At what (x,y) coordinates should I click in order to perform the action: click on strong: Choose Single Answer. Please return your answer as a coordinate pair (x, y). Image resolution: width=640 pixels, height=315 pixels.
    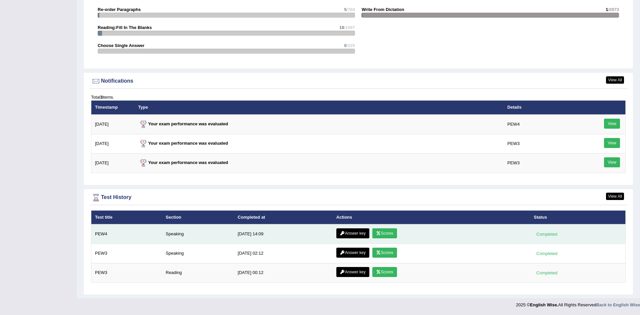
    Looking at the image, I should click on (121, 45).